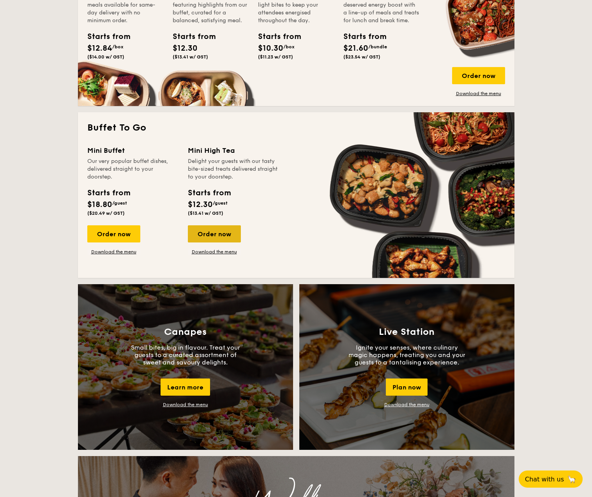 The height and width of the screenshot is (497, 592). What do you see at coordinates (185, 332) in the screenshot?
I see `h3: Canapes` at bounding box center [185, 332].